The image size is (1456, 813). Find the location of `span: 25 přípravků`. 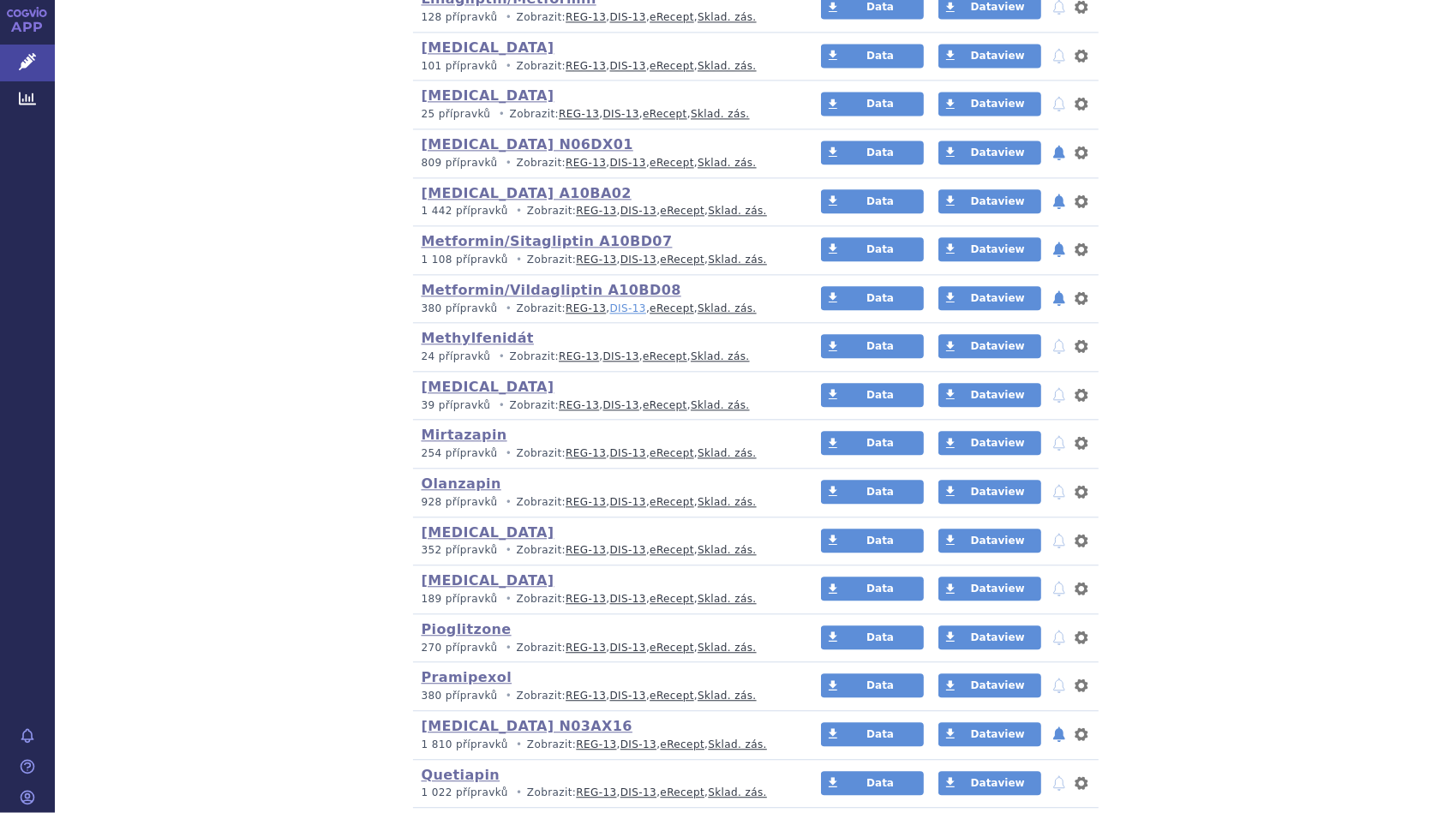

span: 25 přípravků is located at coordinates (456, 114).